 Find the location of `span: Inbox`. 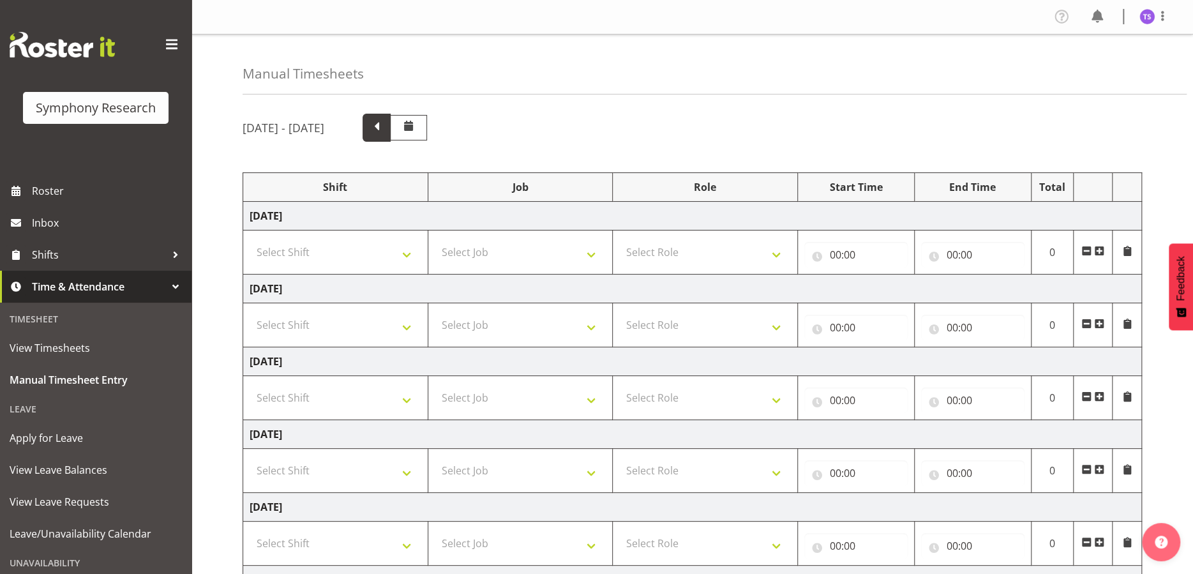

span: Inbox is located at coordinates (109, 223).